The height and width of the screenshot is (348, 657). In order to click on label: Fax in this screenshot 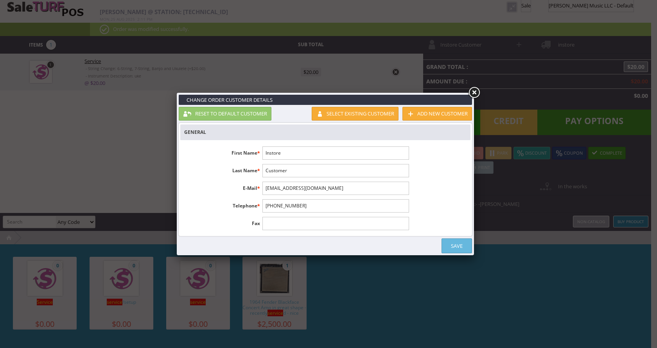, I will do `click(223, 222)`.